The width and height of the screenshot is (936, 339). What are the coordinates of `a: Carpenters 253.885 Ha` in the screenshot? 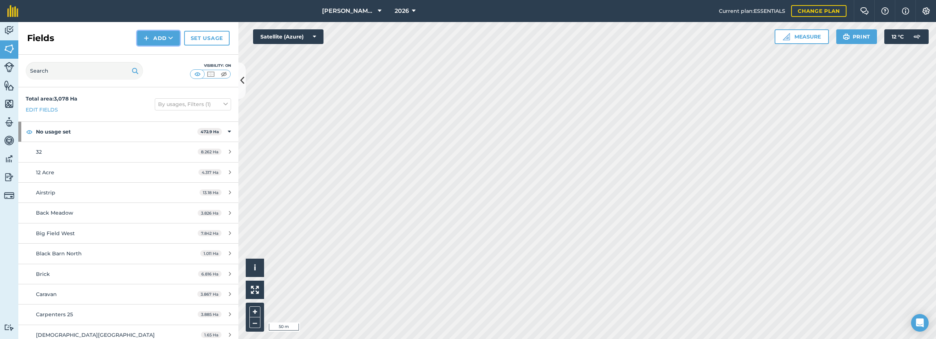 It's located at (128, 314).